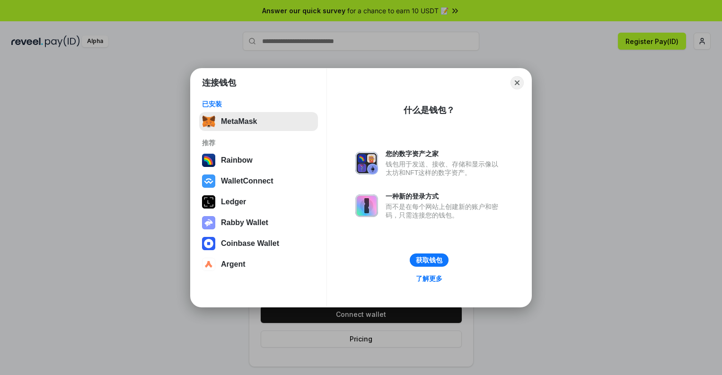 Image resolution: width=722 pixels, height=375 pixels. What do you see at coordinates (445, 211) in the screenshot?
I see `div: 而不是在每个网站上创建新的账户和密码，只需连接您的钱包。` at bounding box center [445, 211].